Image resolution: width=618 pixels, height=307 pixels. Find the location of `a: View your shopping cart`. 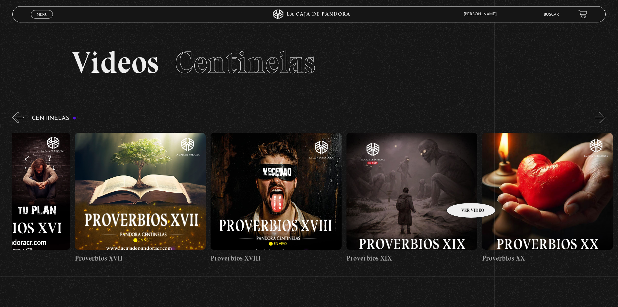

a: View your shopping cart is located at coordinates (583, 14).